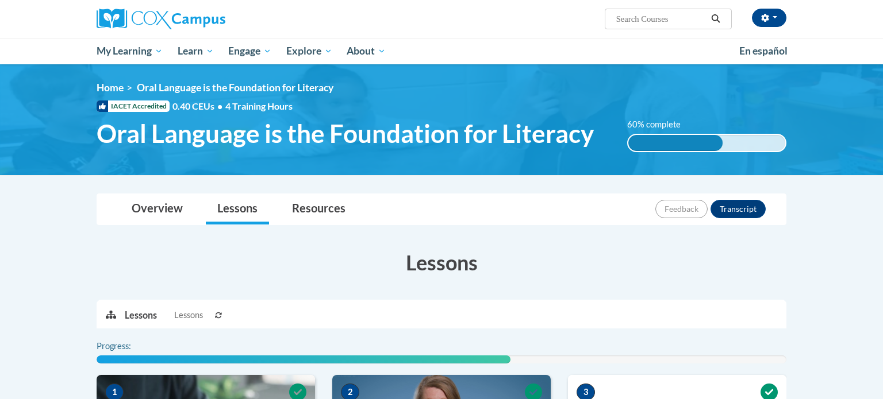 The height and width of the screenshot is (399, 883). Describe the element at coordinates (681, 209) in the screenshot. I see `button: Feedback` at that location.